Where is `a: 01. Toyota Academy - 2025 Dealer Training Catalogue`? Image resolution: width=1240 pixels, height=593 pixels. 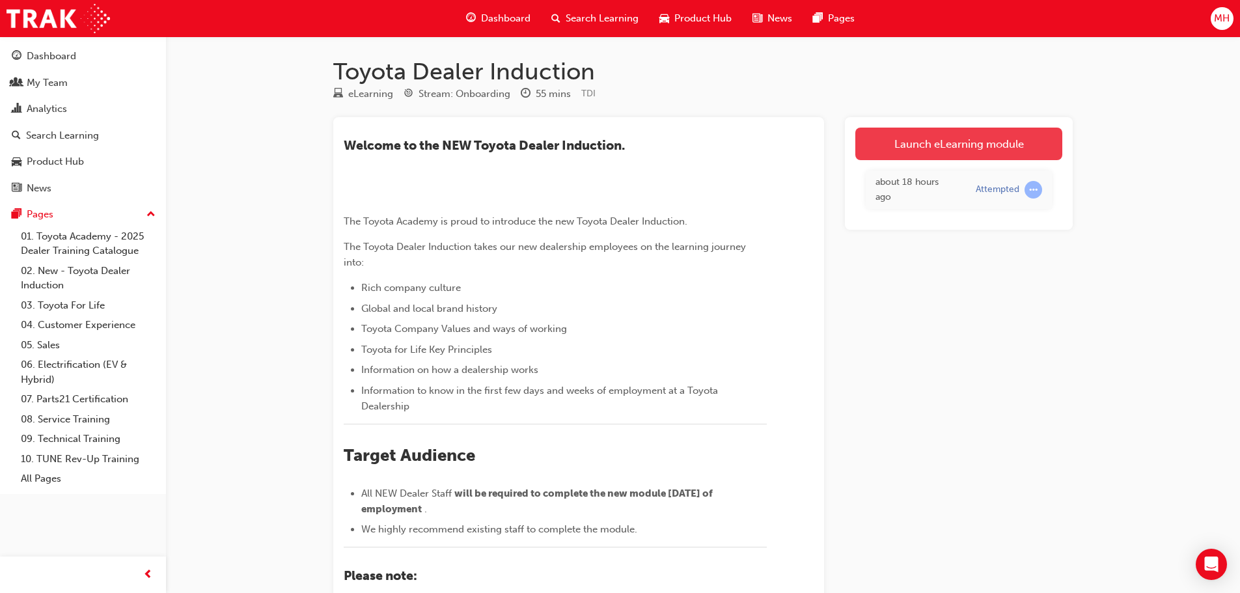
a: 01. Toyota Academy - 2025 Dealer Training Catalogue is located at coordinates (88, 243).